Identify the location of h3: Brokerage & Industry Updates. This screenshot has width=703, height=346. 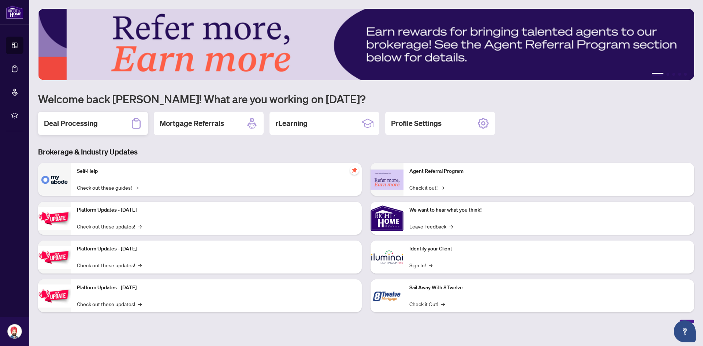
(366, 152).